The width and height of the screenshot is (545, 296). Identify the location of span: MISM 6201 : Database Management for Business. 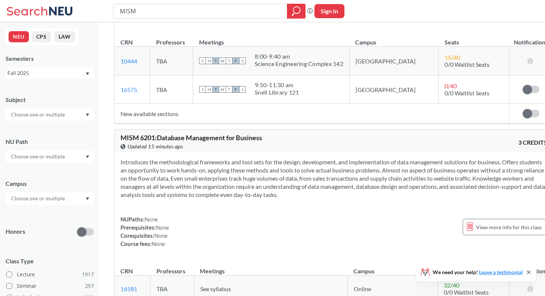
(191, 138).